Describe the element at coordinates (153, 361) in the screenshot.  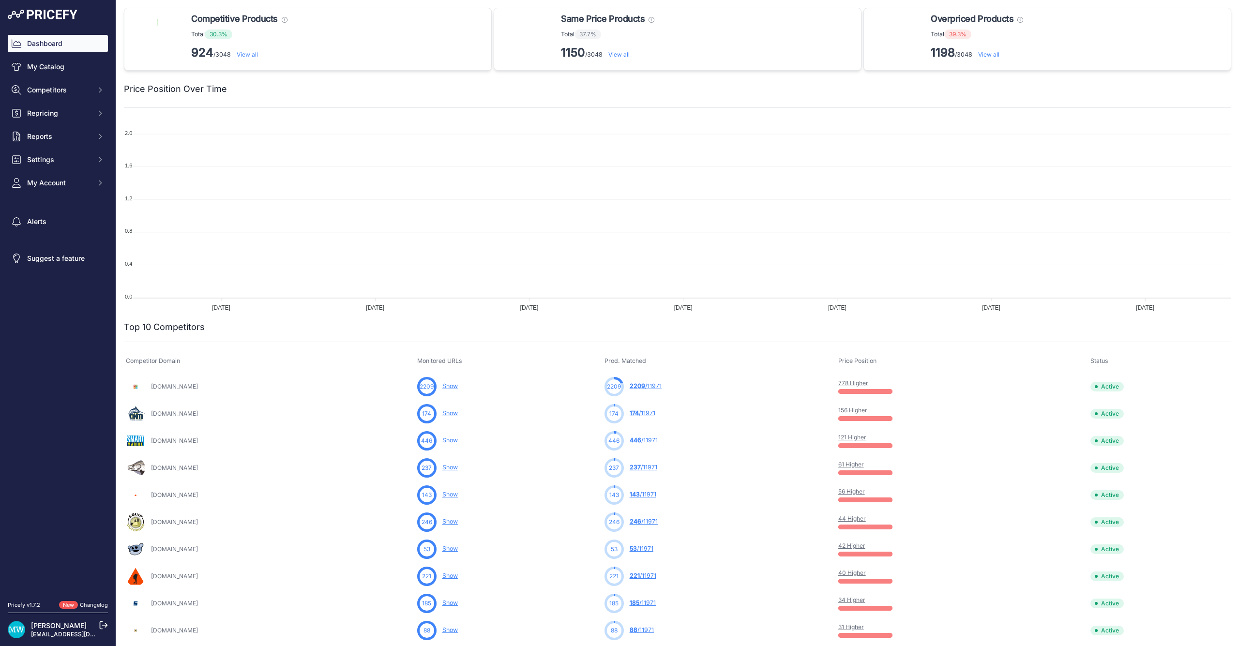
I see `span: Competitor Domain` at that location.